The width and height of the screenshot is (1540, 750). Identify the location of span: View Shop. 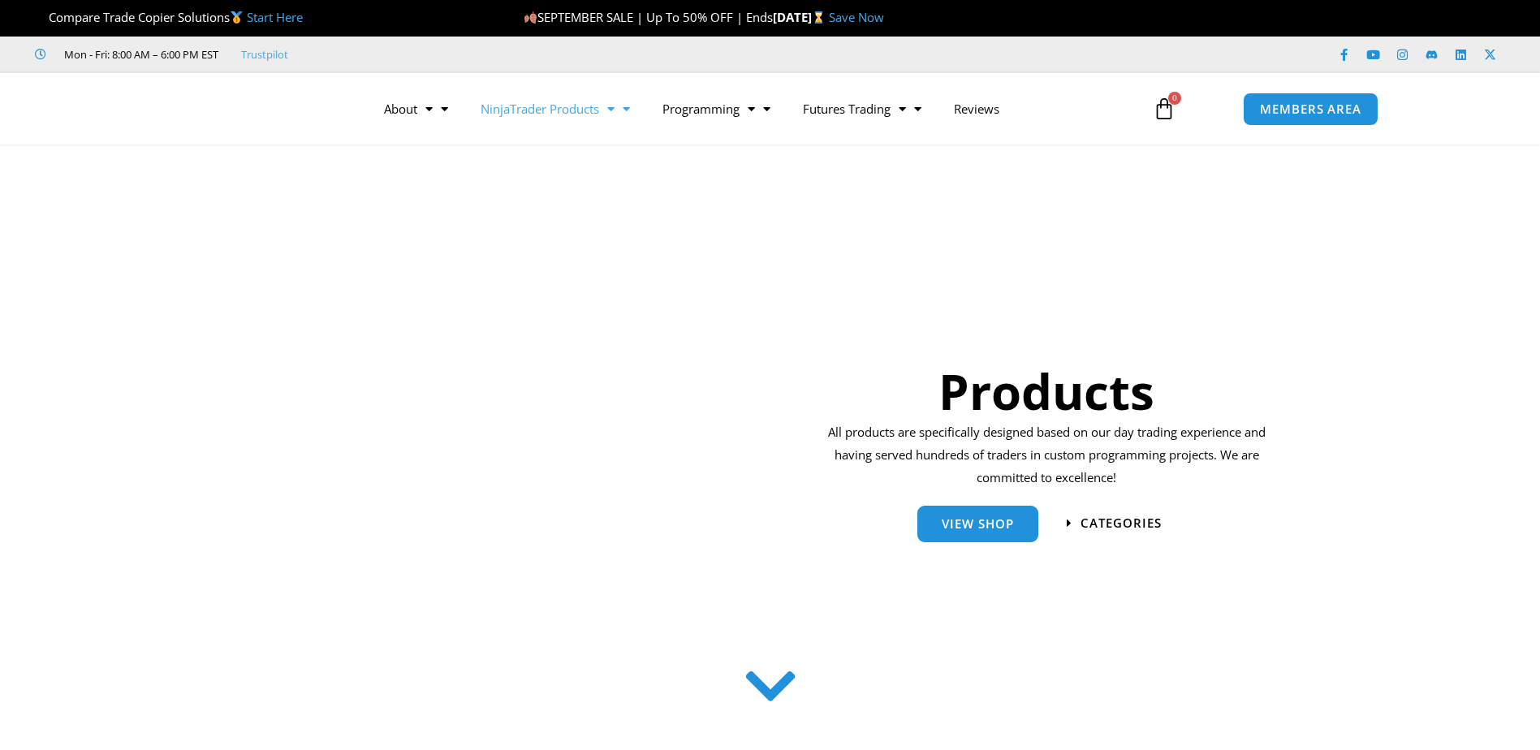
(977, 524).